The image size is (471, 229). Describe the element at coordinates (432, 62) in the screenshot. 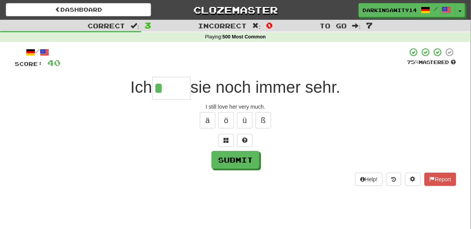

I see `div: Mastered` at that location.